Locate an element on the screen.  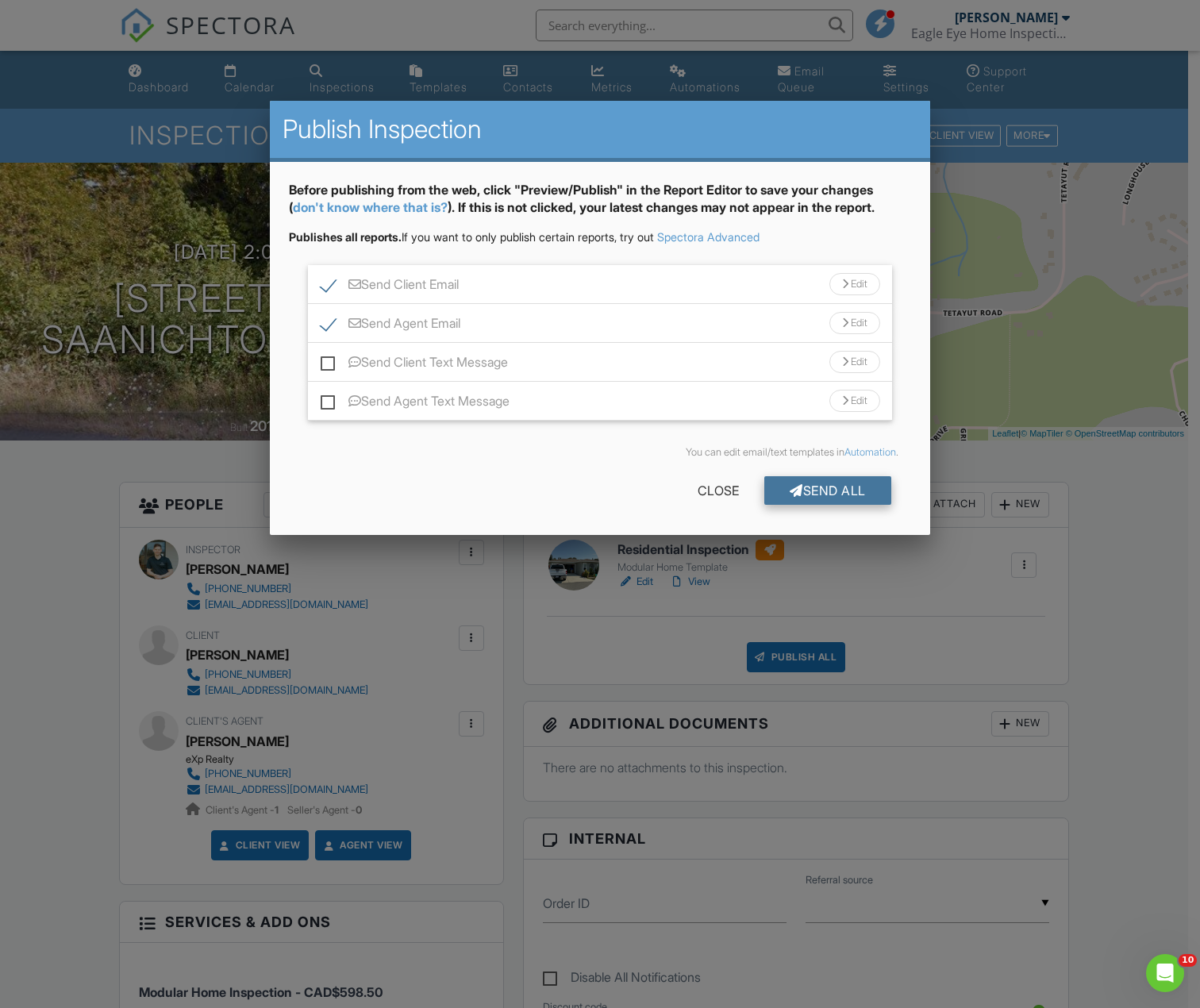
div: You can edit email/text templates in . is located at coordinates (600, 453).